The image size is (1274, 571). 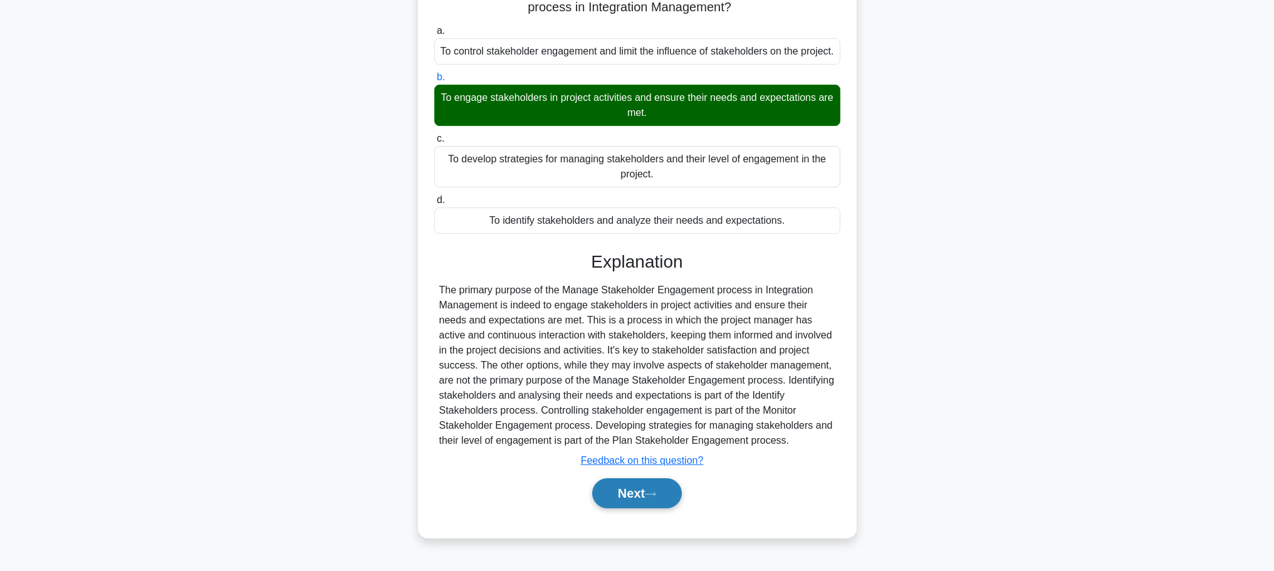 What do you see at coordinates (638, 221) in the screenshot?
I see `div: To identify stakeholders and analyze their needs and expectations.` at bounding box center [638, 221].